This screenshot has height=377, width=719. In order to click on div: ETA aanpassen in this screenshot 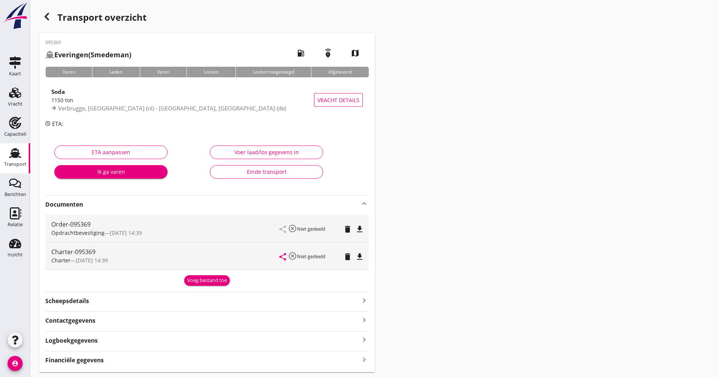, I will do `click(111, 152)`.